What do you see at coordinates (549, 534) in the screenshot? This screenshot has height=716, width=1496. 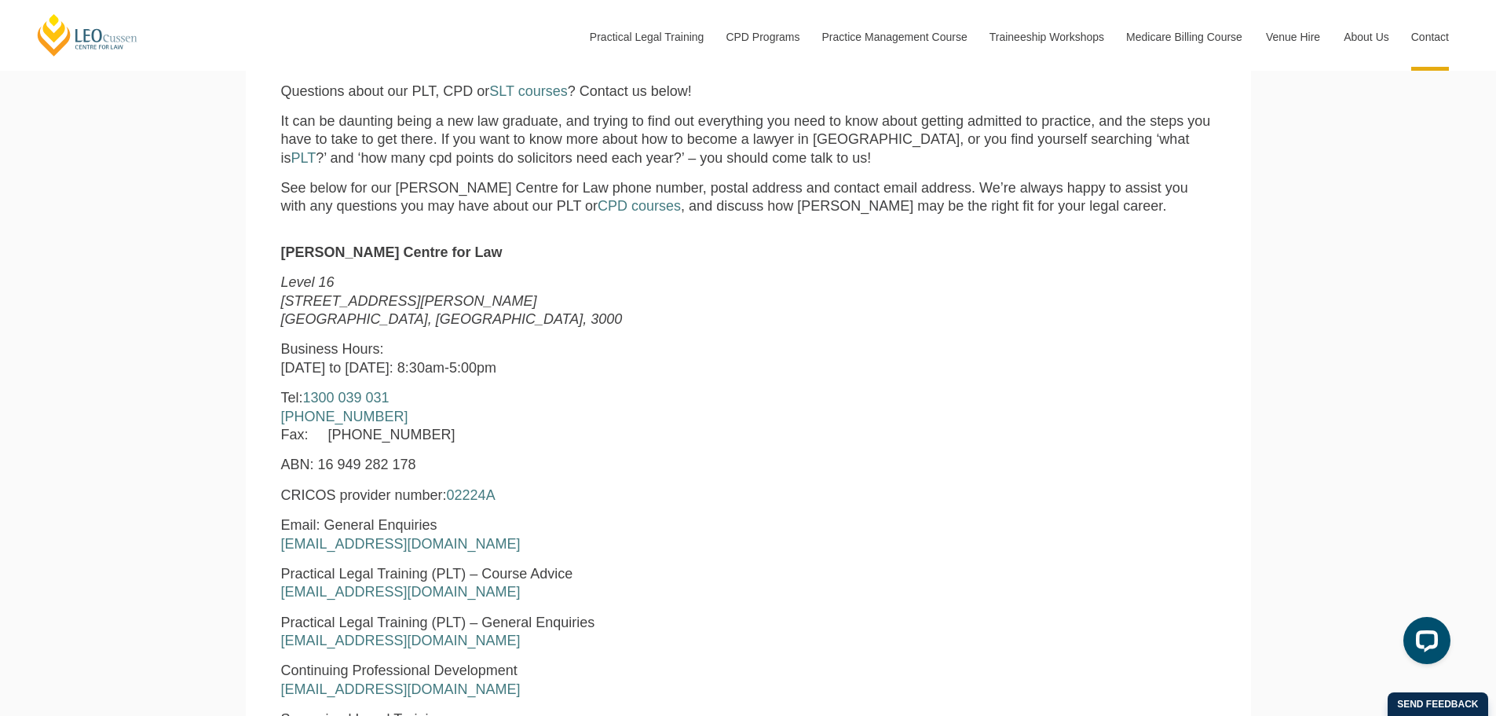 I see `p: Email: General Enquiries` at bounding box center [549, 534].